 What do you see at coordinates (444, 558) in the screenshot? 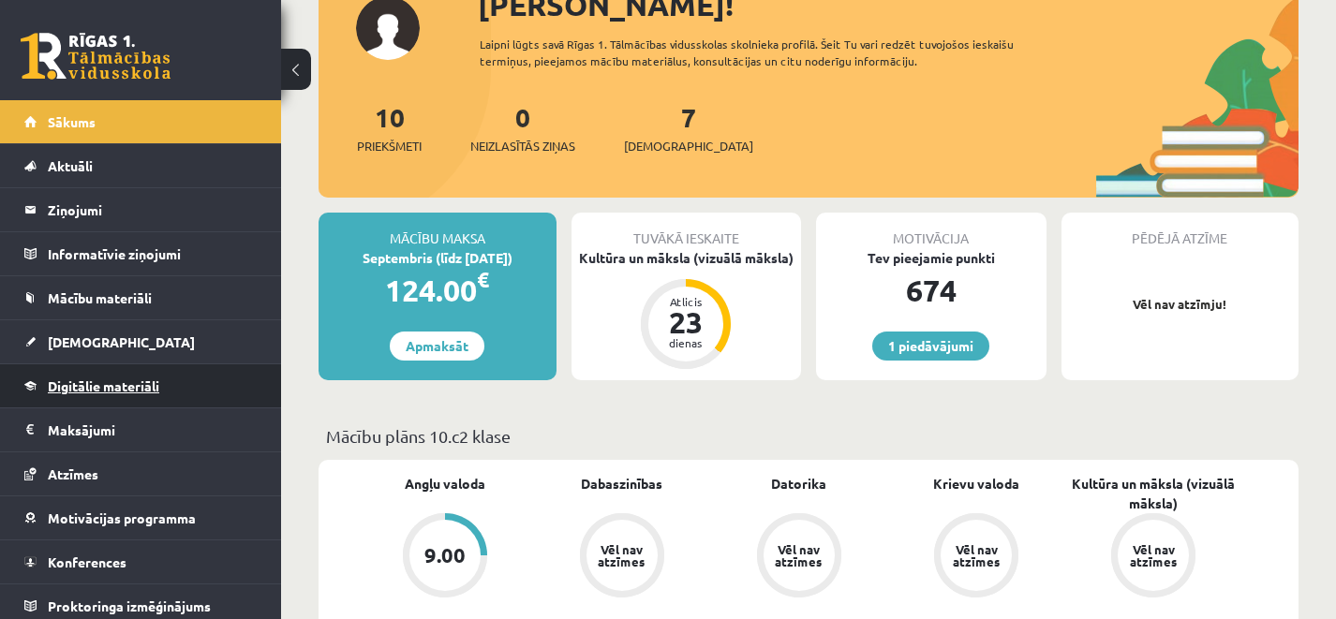
I see `a: 9.00` at bounding box center [444, 558].